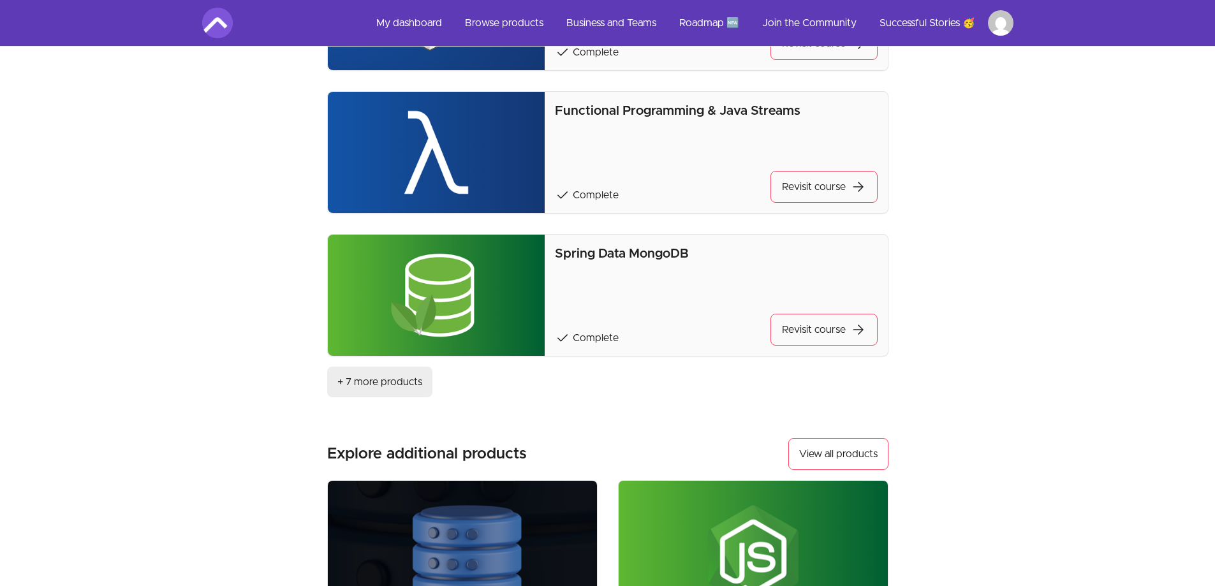  What do you see at coordinates (436, 295) in the screenshot?
I see `img: Product image for Spring Data MongoDB` at bounding box center [436, 295].